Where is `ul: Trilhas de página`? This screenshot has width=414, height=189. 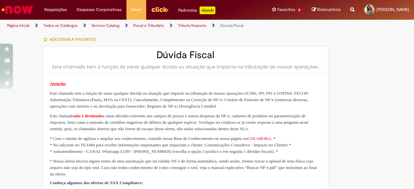
ul: Trilhas de página is located at coordinates (138, 26).